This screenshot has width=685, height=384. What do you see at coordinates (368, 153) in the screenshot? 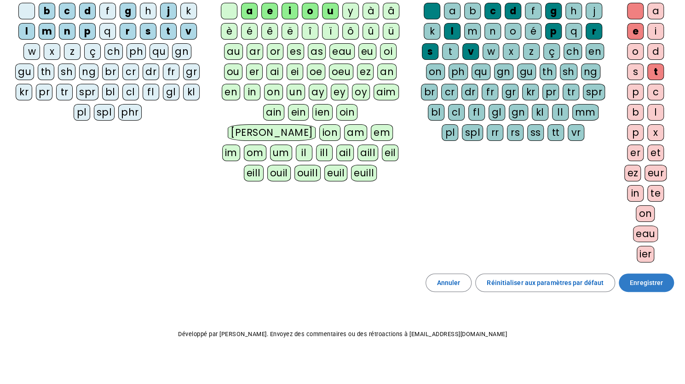
I see `div: aill` at bounding box center [368, 153].